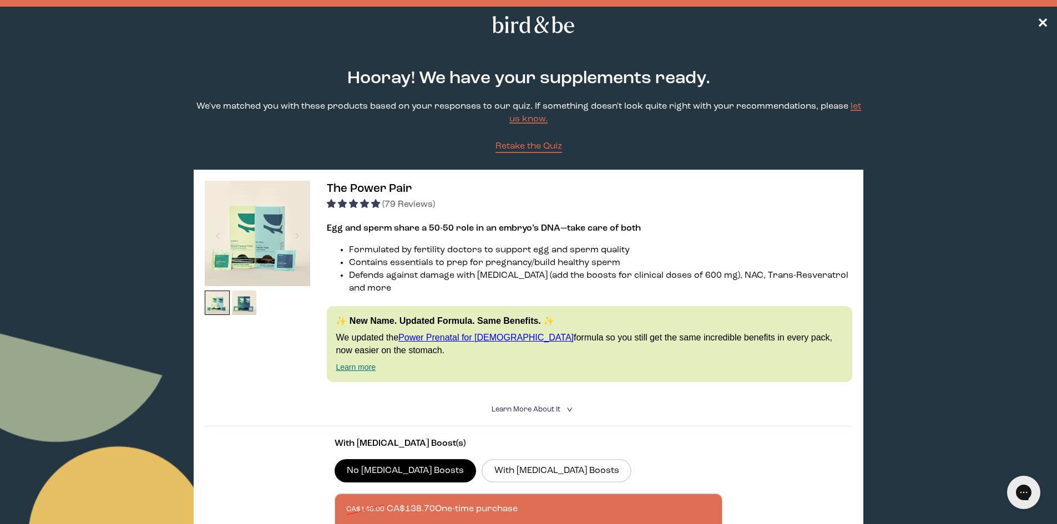 The width and height of the screenshot is (1057, 524). I want to click on span: Learn More About it, so click(526, 409).